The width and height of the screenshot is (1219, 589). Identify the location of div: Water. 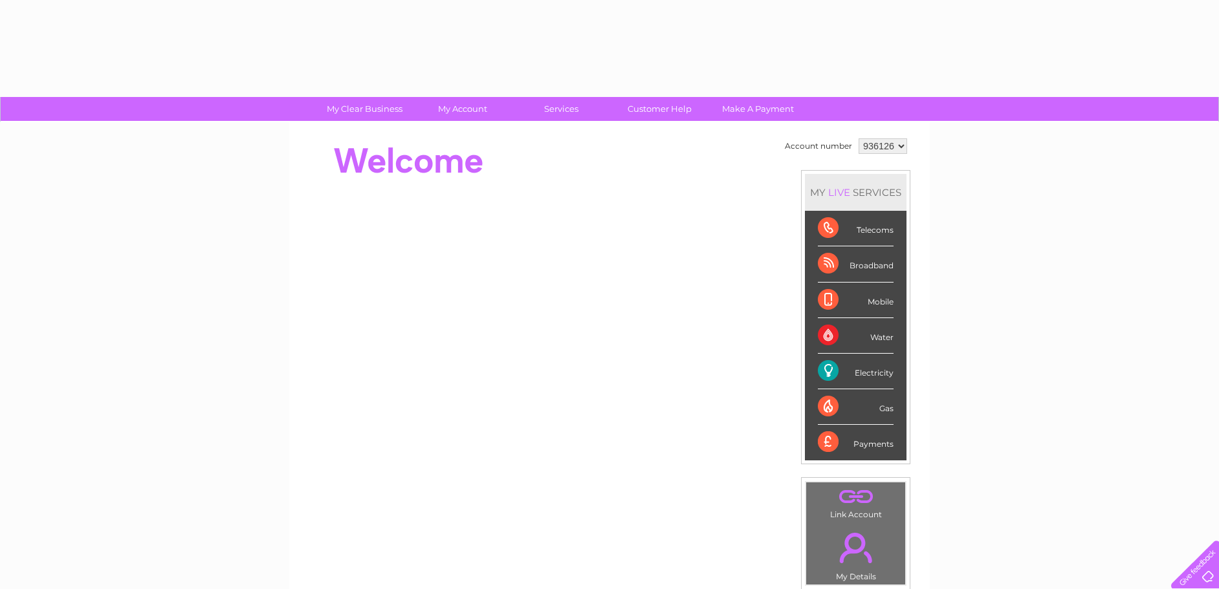
(855, 336).